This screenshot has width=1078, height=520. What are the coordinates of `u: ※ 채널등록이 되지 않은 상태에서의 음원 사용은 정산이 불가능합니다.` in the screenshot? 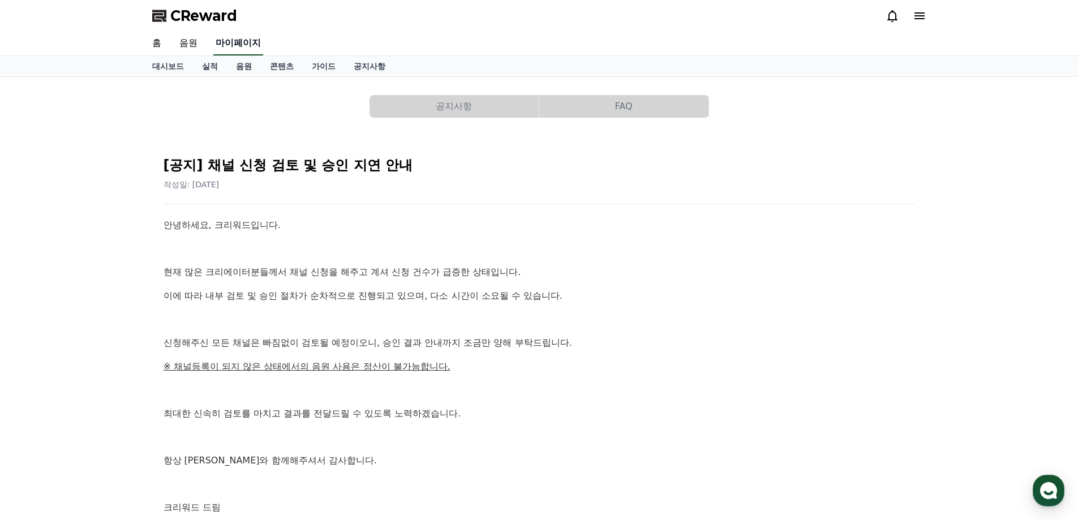 It's located at (307, 366).